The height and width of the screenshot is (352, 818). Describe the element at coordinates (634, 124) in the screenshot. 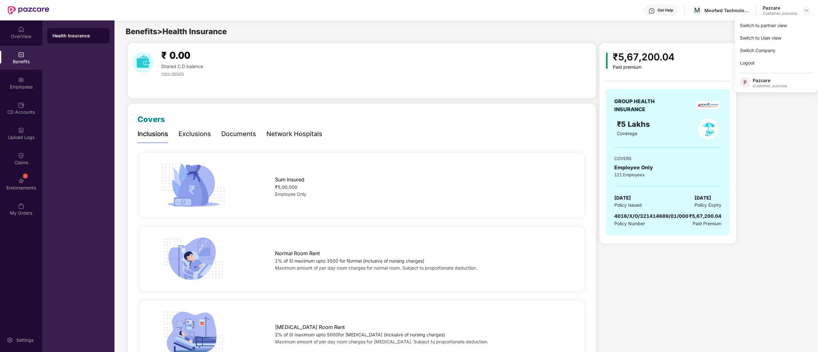

I see `span: ₹5 Lakhs` at that location.